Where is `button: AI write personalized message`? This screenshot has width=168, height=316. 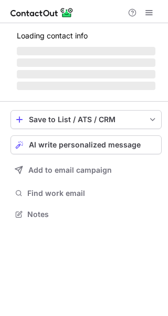 button: AI write personalized message is located at coordinates (86, 145).